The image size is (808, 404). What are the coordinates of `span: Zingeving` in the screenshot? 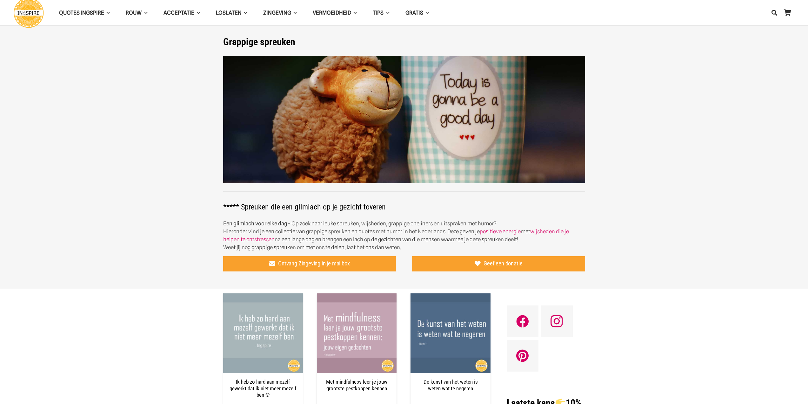 It's located at (277, 13).